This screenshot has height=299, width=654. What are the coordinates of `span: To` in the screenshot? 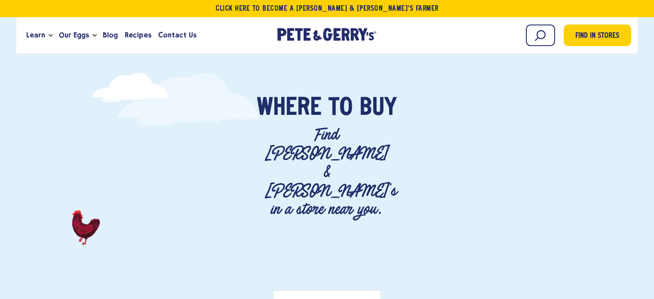 It's located at (341, 108).